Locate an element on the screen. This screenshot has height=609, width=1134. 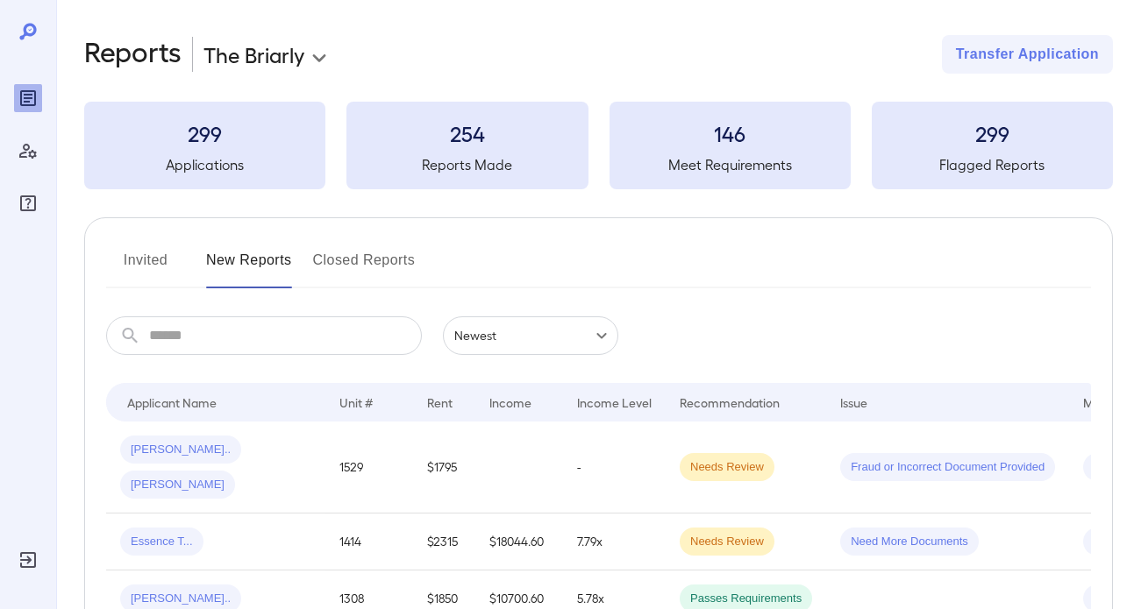
div: Reports is located at coordinates (28, 98).